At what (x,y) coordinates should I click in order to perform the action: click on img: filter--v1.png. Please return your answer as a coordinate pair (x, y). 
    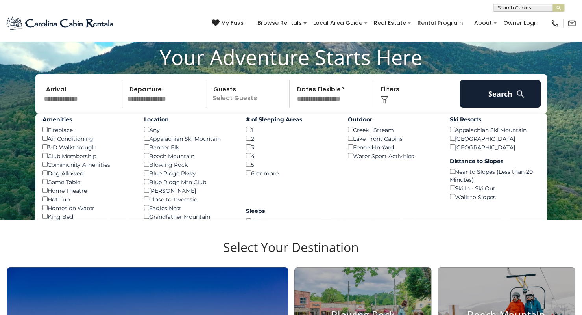
    Looking at the image, I should click on (385, 100).